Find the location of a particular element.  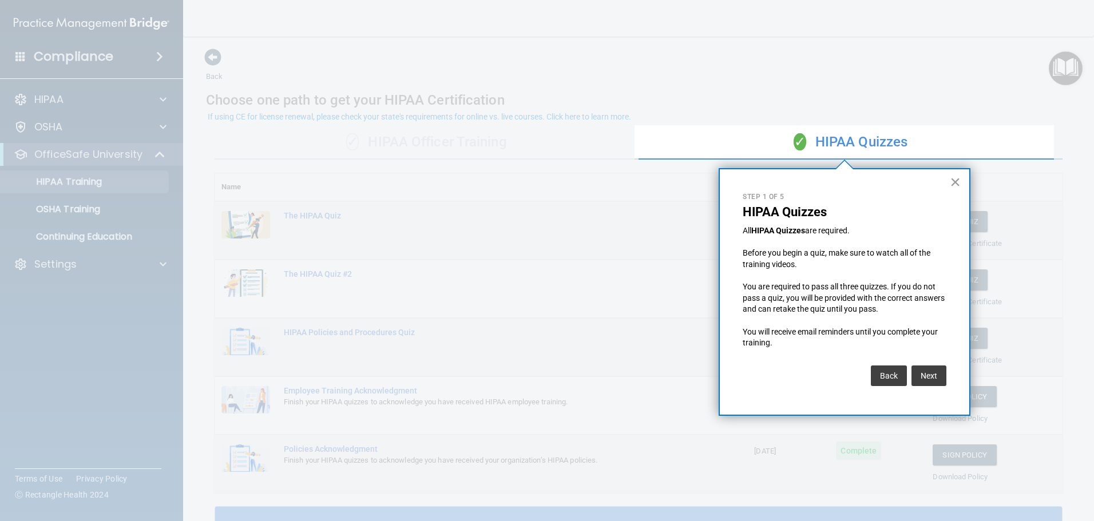

div: HIPAA Quizzes is located at coordinates (850, 142).